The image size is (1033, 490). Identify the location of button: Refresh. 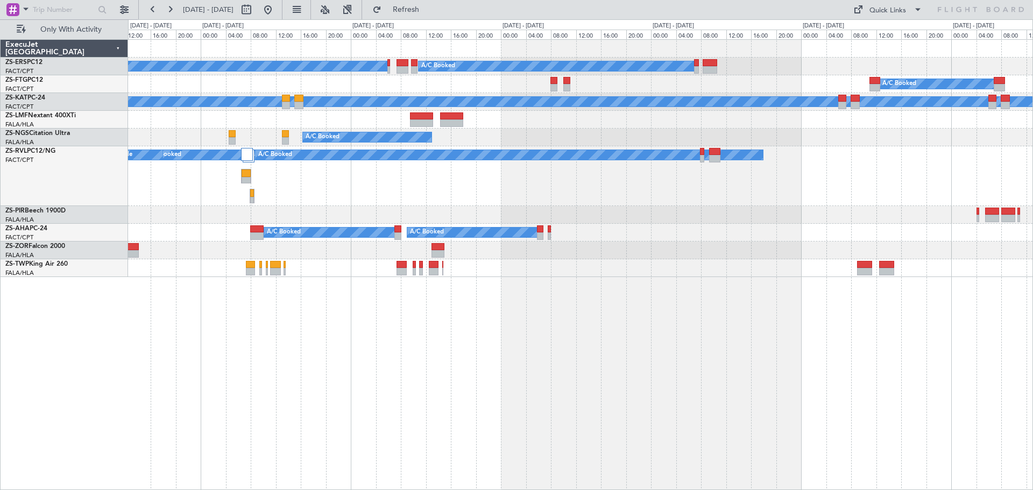
(400, 10).